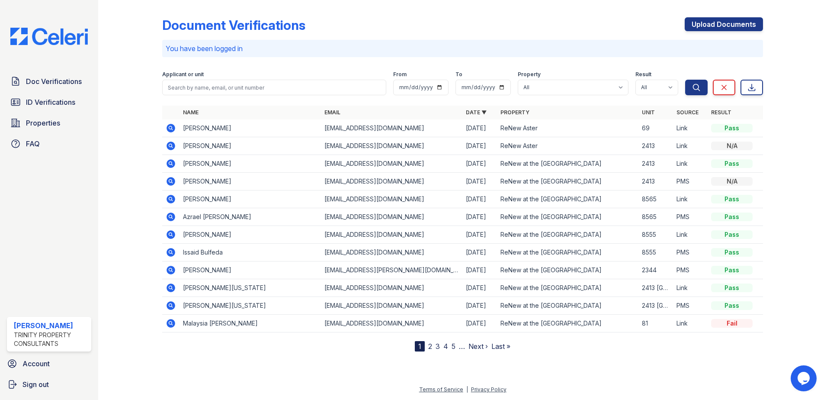 The width and height of the screenshot is (827, 400). What do you see at coordinates (250, 252) in the screenshot?
I see `td: Issaid Bulfeda` at bounding box center [250, 252].